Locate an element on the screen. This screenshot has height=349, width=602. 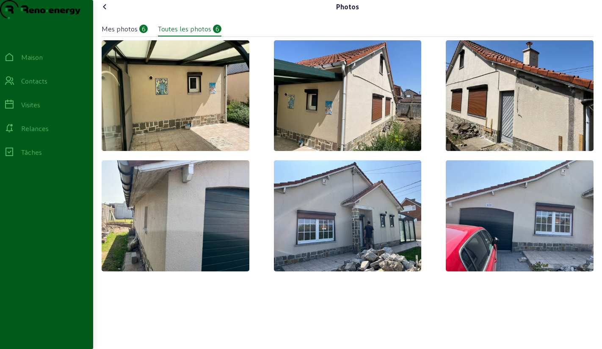
font: Tâches is located at coordinates (31, 152).